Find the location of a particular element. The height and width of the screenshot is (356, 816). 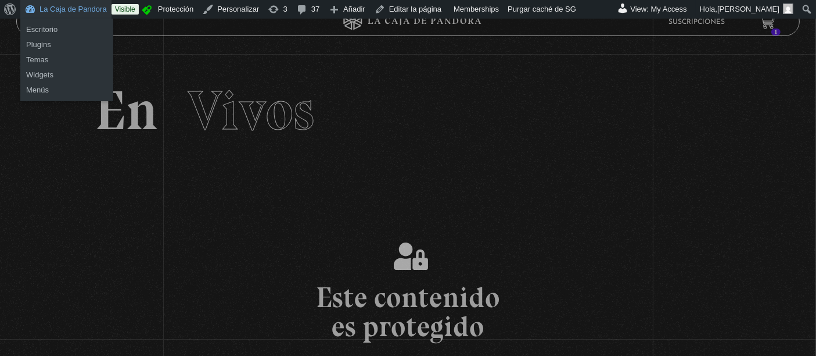

a: Temas is located at coordinates (67, 60).